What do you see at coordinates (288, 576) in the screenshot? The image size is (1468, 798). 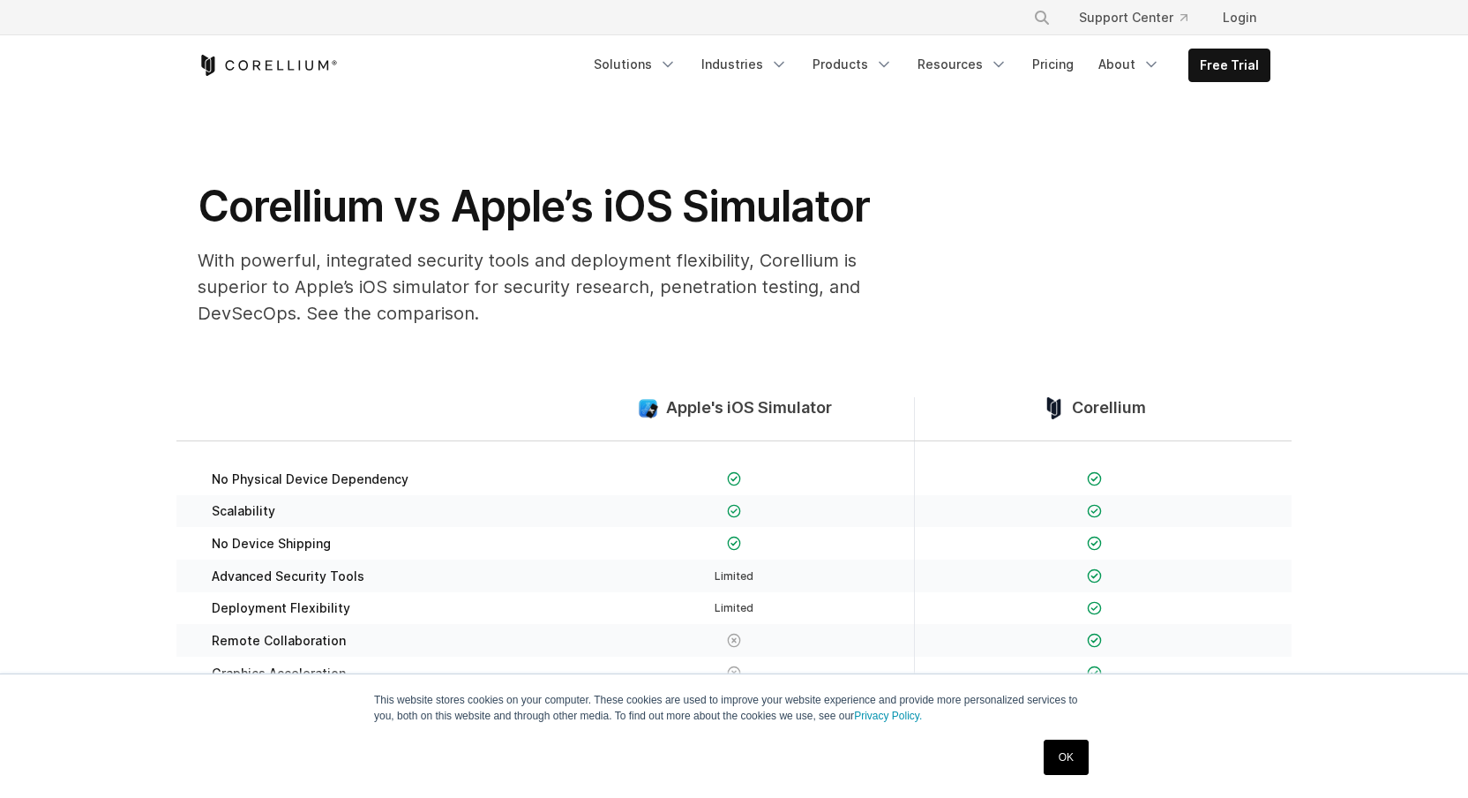 I see `span: Advanced Security Tools` at bounding box center [288, 576].